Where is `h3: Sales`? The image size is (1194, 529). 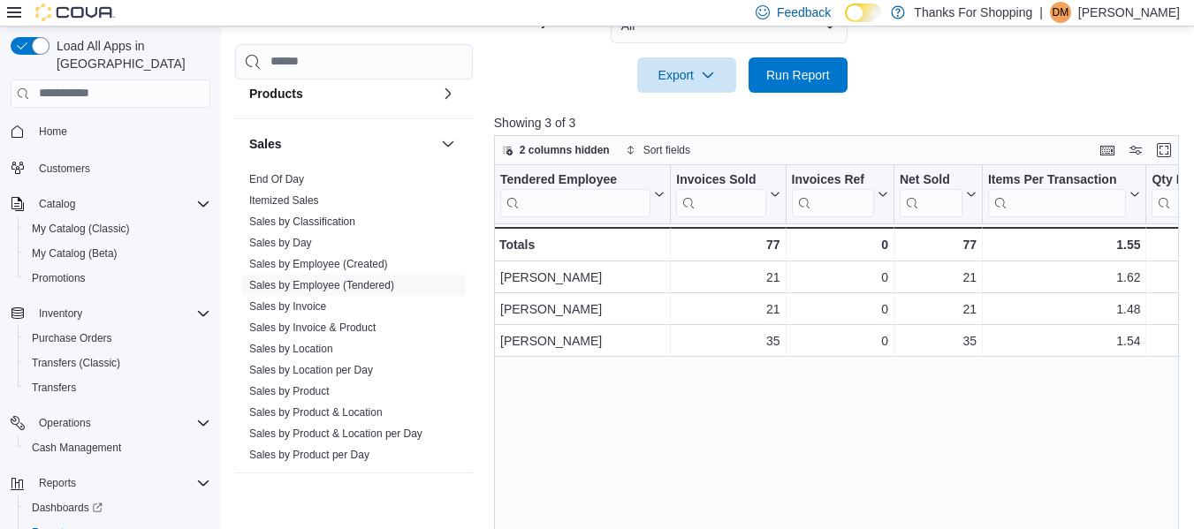
h3: Sales is located at coordinates (265, 144).